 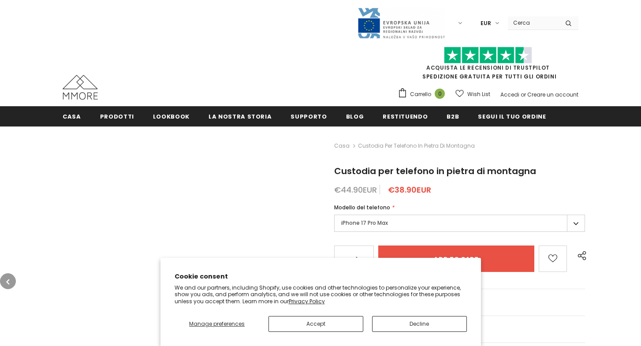 What do you see at coordinates (523, 94) in the screenshot?
I see `span: or` at bounding box center [523, 94].